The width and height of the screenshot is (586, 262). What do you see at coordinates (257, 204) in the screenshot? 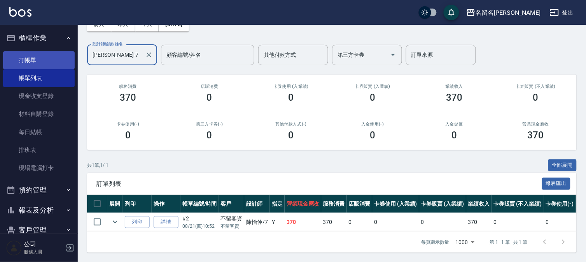
I see `th: 設計師` at bounding box center [257, 204].